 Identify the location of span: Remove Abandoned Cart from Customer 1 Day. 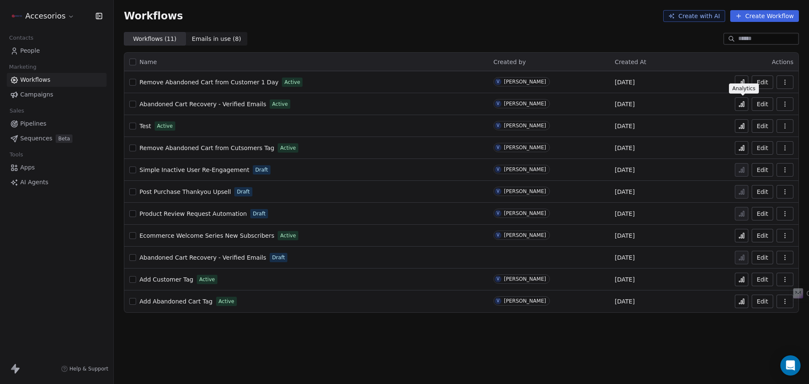
(209, 82).